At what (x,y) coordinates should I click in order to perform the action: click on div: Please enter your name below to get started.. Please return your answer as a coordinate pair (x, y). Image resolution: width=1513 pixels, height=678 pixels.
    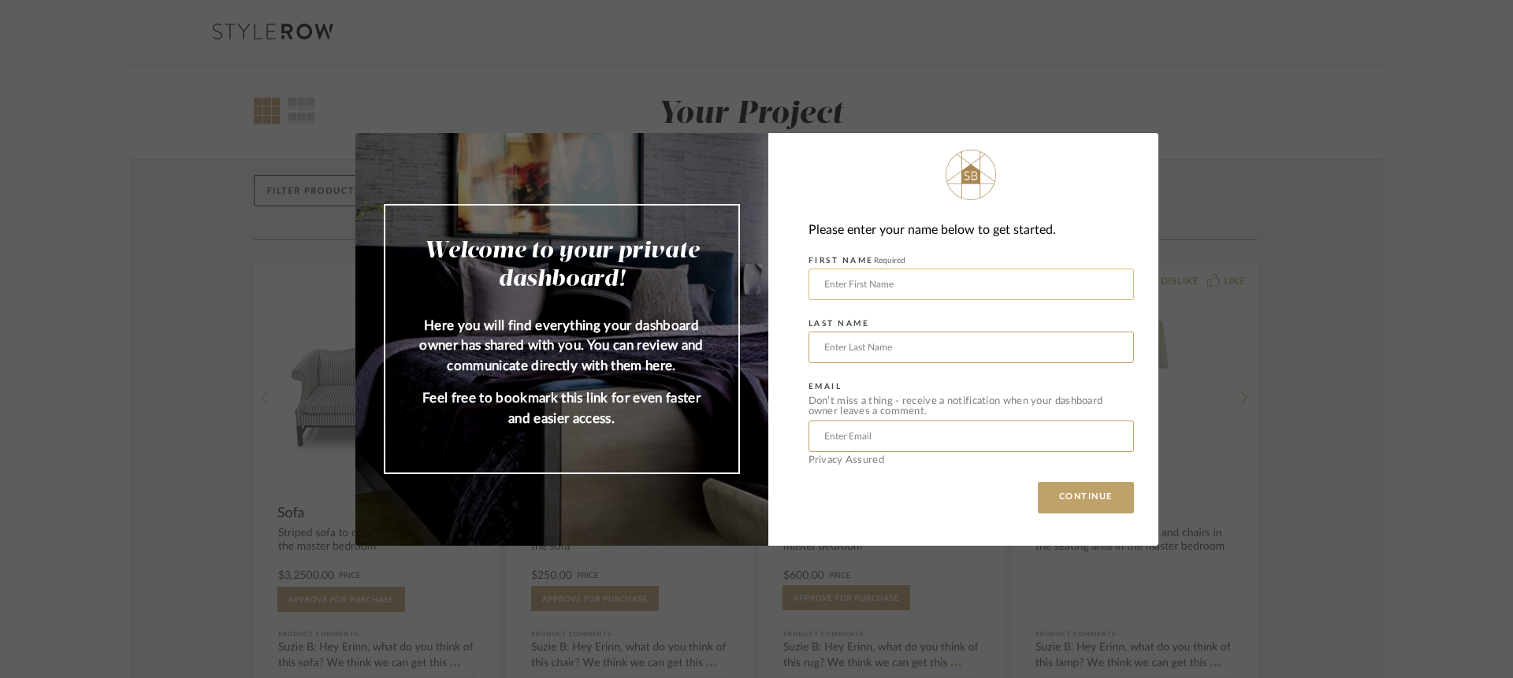
    Looking at the image, I should click on (971, 230).